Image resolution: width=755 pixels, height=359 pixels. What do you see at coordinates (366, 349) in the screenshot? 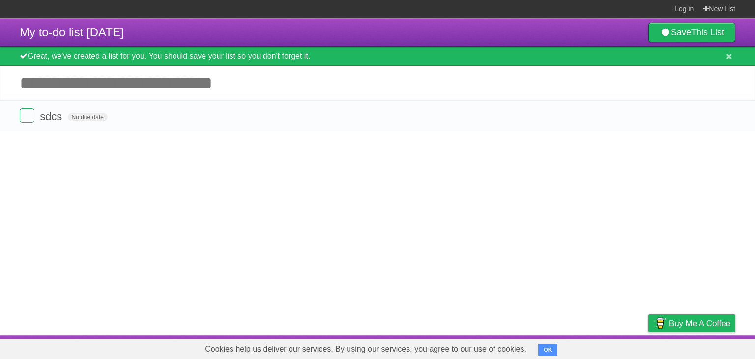
I see `span: Cookies help us deliver our services. By using our services, you agree to our use of cookies.` at bounding box center [366, 349].